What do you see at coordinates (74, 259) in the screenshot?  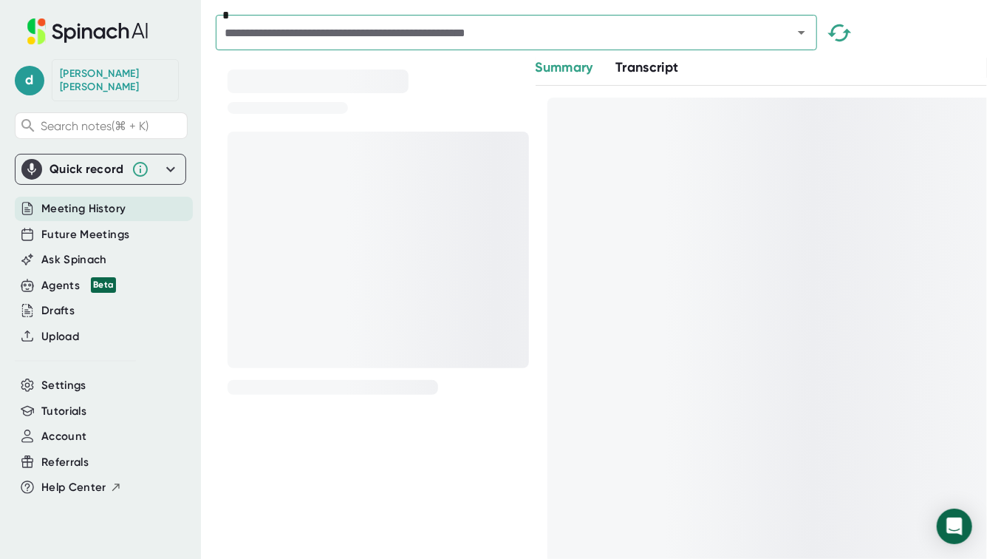 I see `button: Ask Spinach` at bounding box center [74, 259].